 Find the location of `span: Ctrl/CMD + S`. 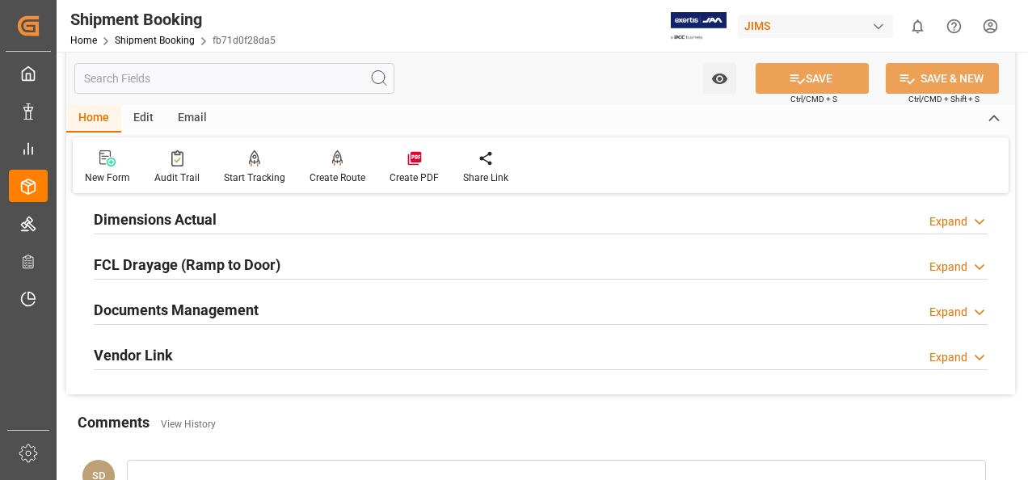

span: Ctrl/CMD + S is located at coordinates (814, 99).